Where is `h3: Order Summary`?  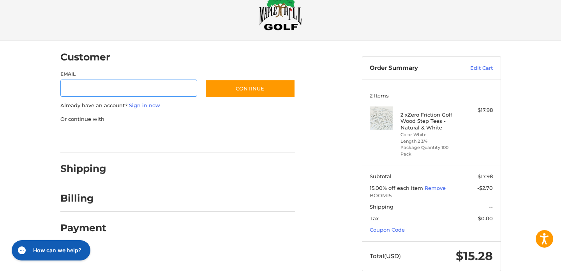
h3: Order Summary is located at coordinates (411, 68).